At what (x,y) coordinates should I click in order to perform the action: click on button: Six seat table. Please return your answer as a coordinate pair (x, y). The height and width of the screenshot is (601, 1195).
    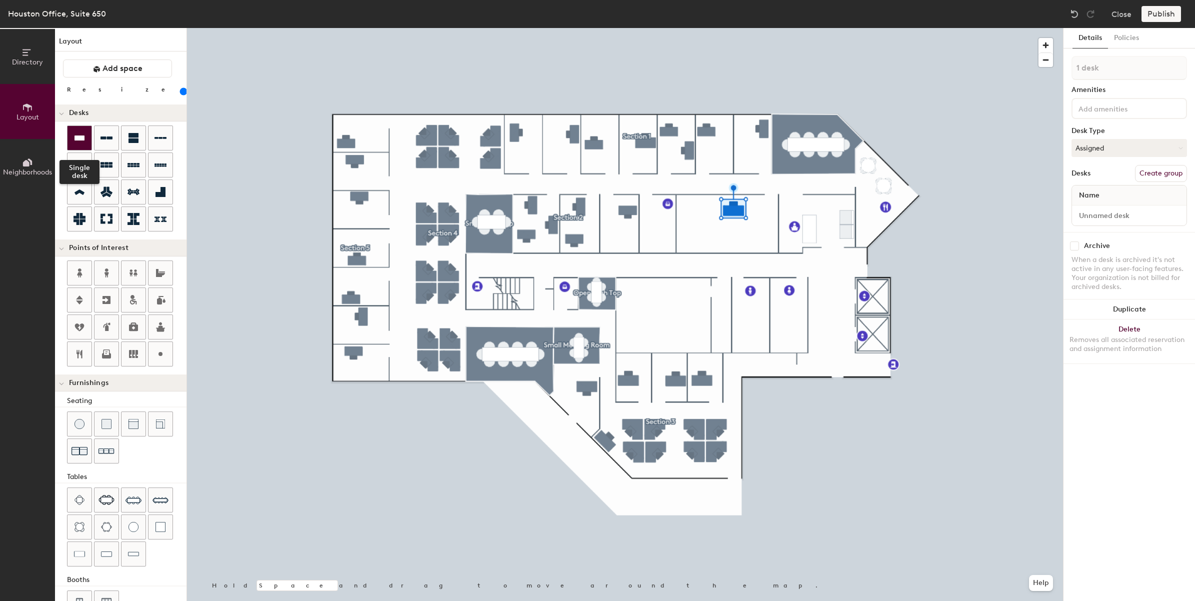
    Looking at the image, I should click on (107, 500).